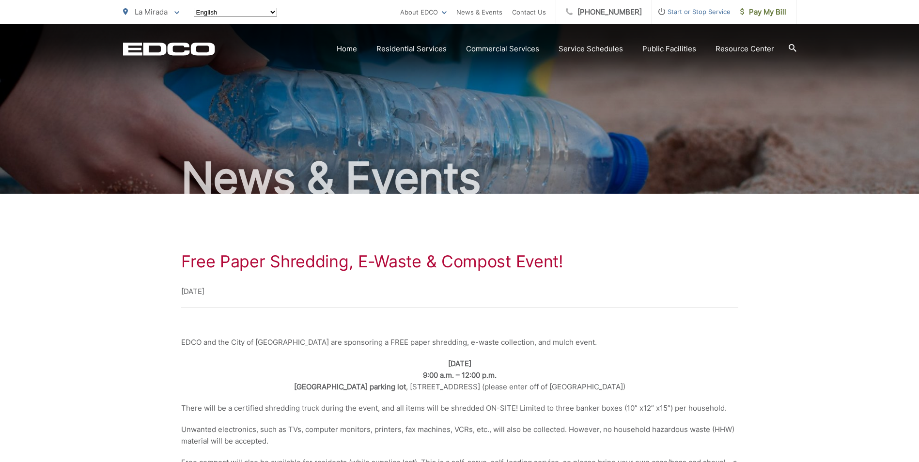  I want to click on h1: Free Paper Shredding, E-Waste & Compost Event!, so click(460, 262).